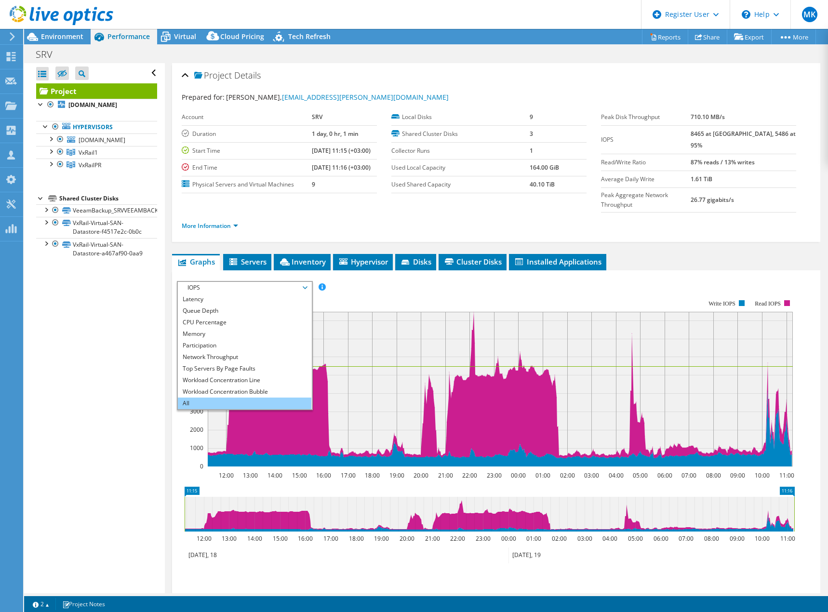  What do you see at coordinates (96, 249) in the screenshot?
I see `a: VxRail-Virtual-SAN-Datastore-a467af90-0aa9` at bounding box center [96, 249].